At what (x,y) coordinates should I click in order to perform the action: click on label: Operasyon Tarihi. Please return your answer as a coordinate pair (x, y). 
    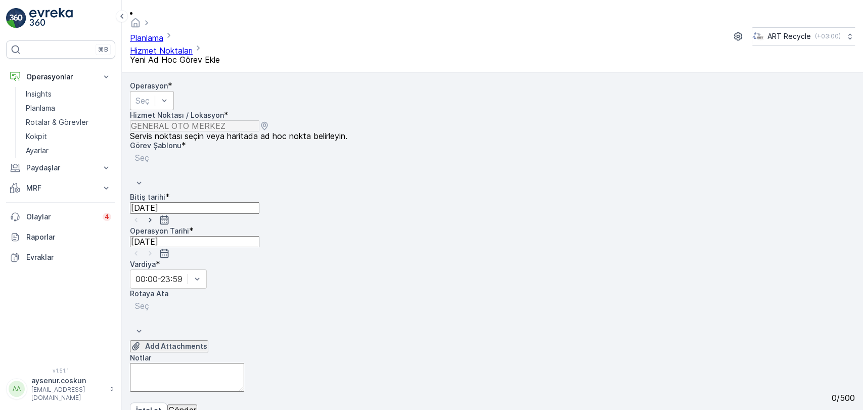
    Looking at the image, I should click on (159, 231).